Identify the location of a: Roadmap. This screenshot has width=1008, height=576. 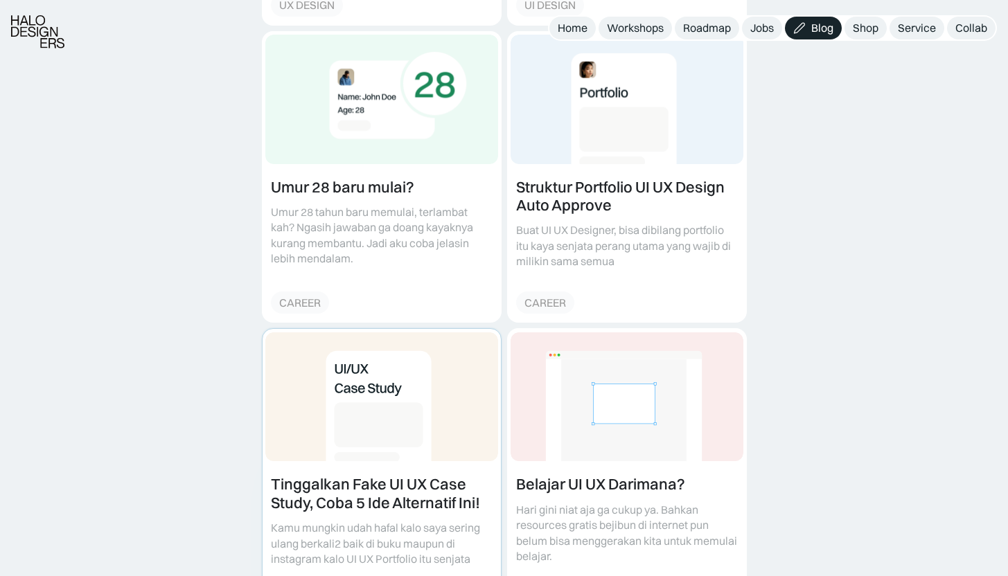
(707, 28).